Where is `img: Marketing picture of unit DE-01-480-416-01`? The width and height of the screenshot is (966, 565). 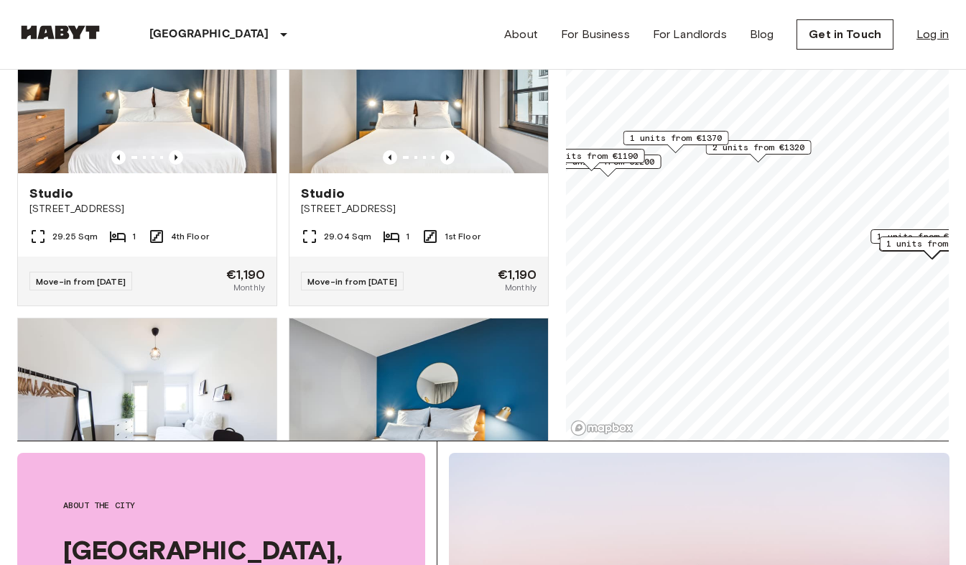 img: Marketing picture of unit DE-01-480-416-01 is located at coordinates (147, 87).